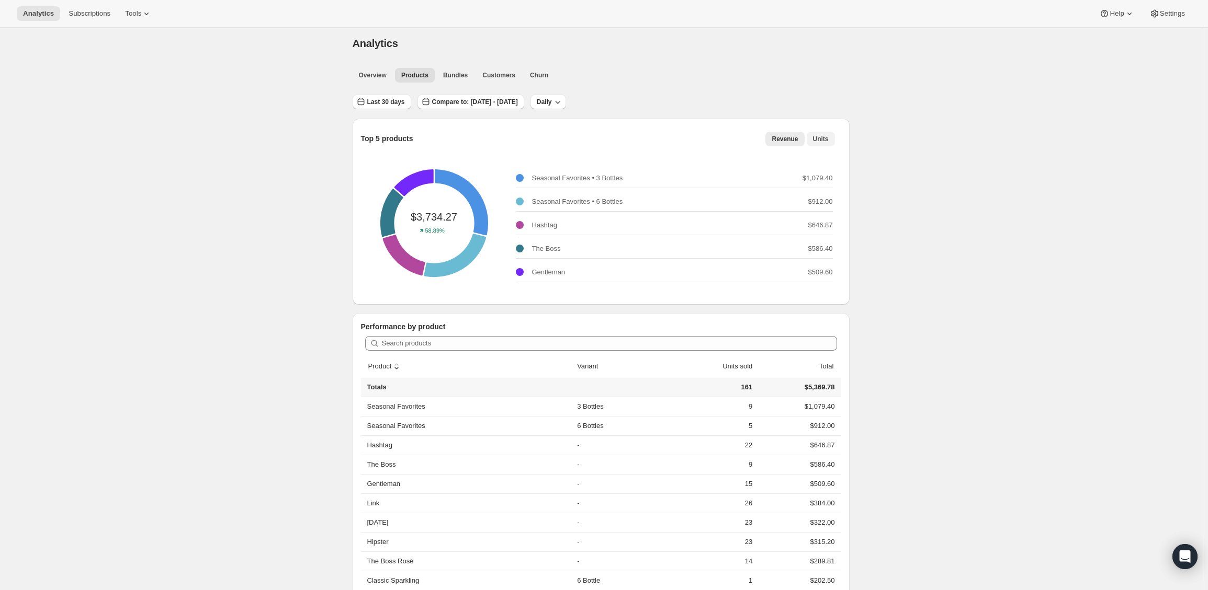 The height and width of the screenshot is (590, 1208). What do you see at coordinates (706, 561) in the screenshot?
I see `td: 14` at bounding box center [706, 561].